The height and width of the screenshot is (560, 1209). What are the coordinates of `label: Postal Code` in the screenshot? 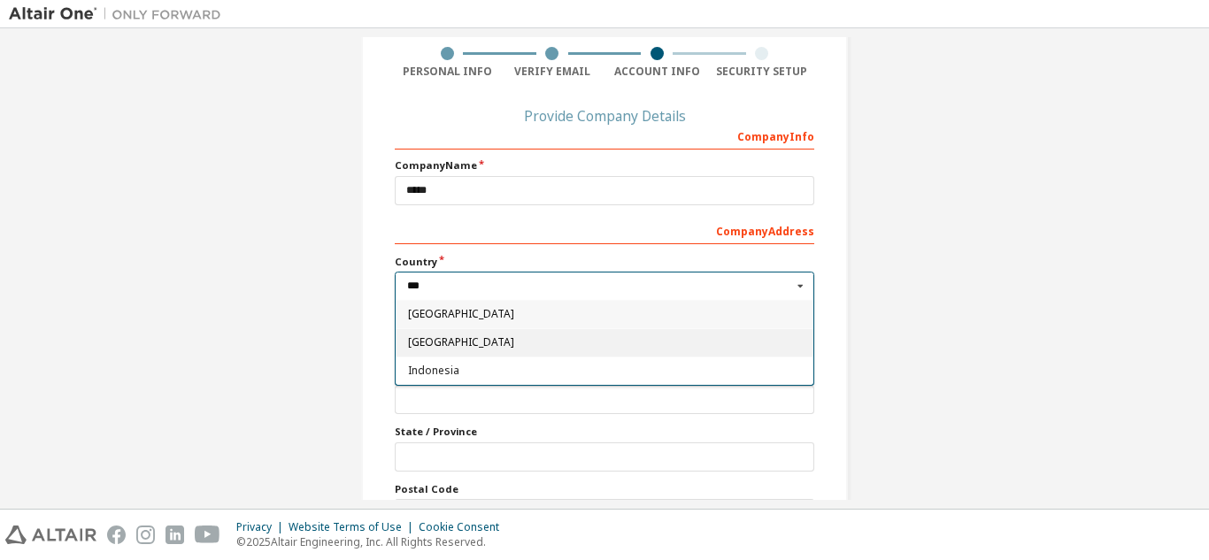 It's located at (604, 489).